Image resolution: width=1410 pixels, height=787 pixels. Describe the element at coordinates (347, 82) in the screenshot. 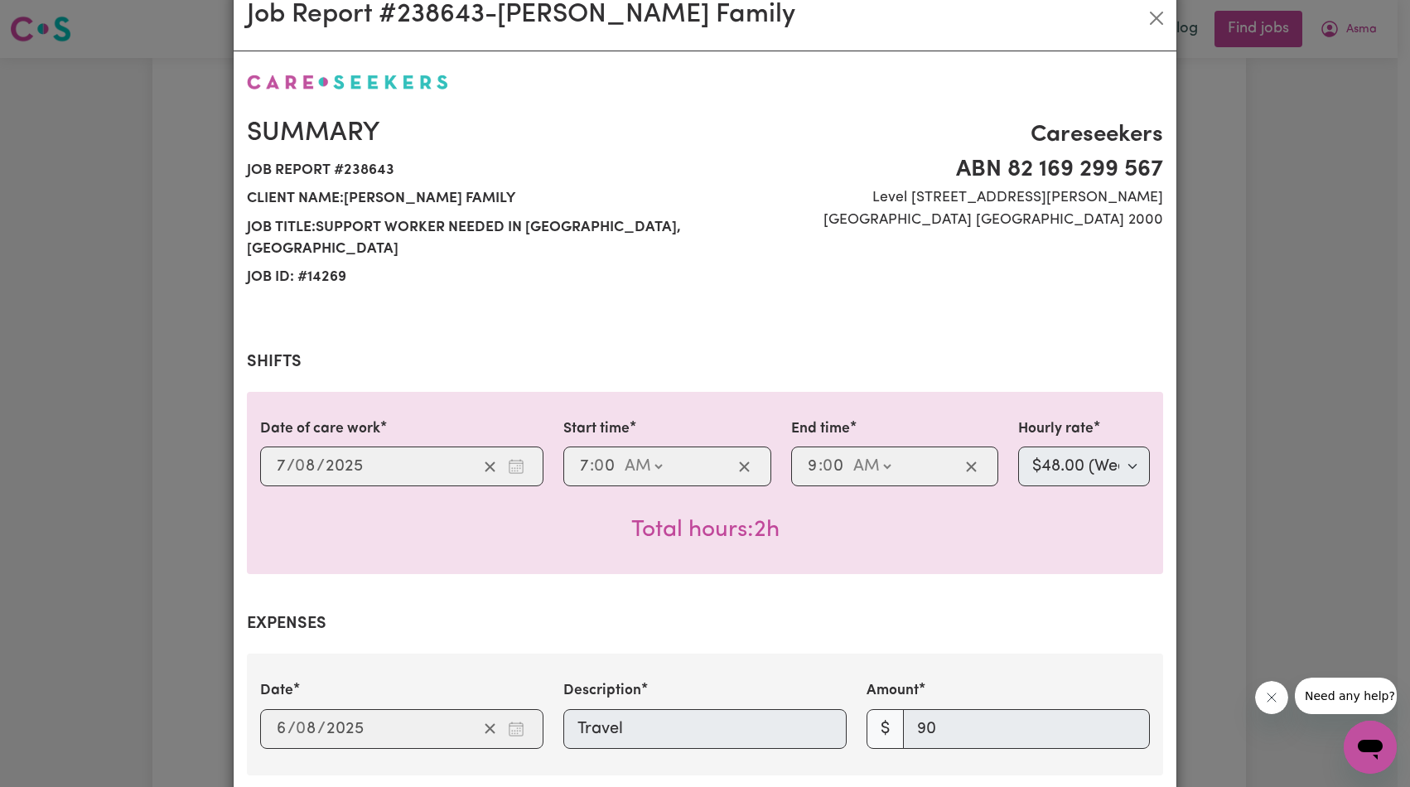

I see `img: Careseekers logo` at that location.